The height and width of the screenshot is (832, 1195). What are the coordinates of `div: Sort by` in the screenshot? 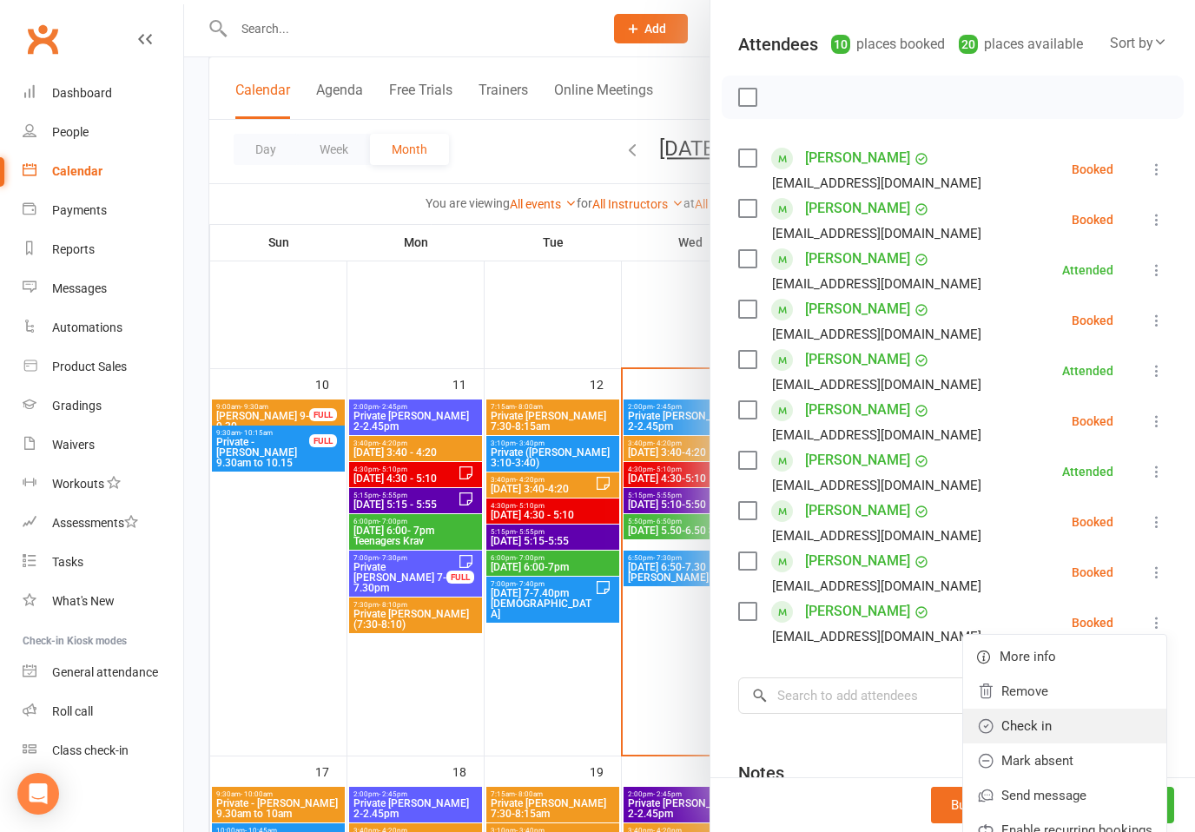 It's located at (1138, 43).